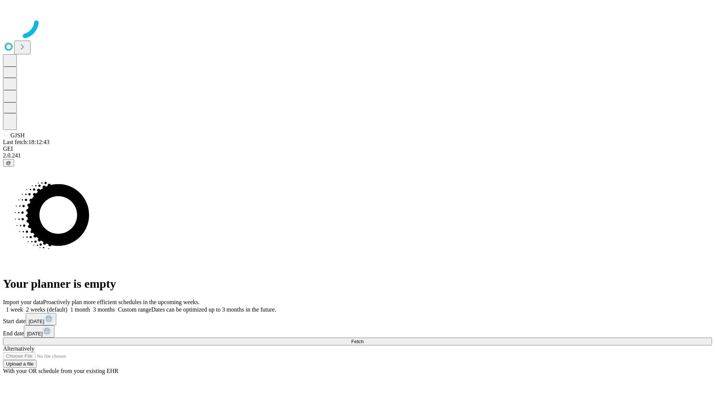 This screenshot has width=715, height=402. I want to click on div: Start date, so click(357, 319).